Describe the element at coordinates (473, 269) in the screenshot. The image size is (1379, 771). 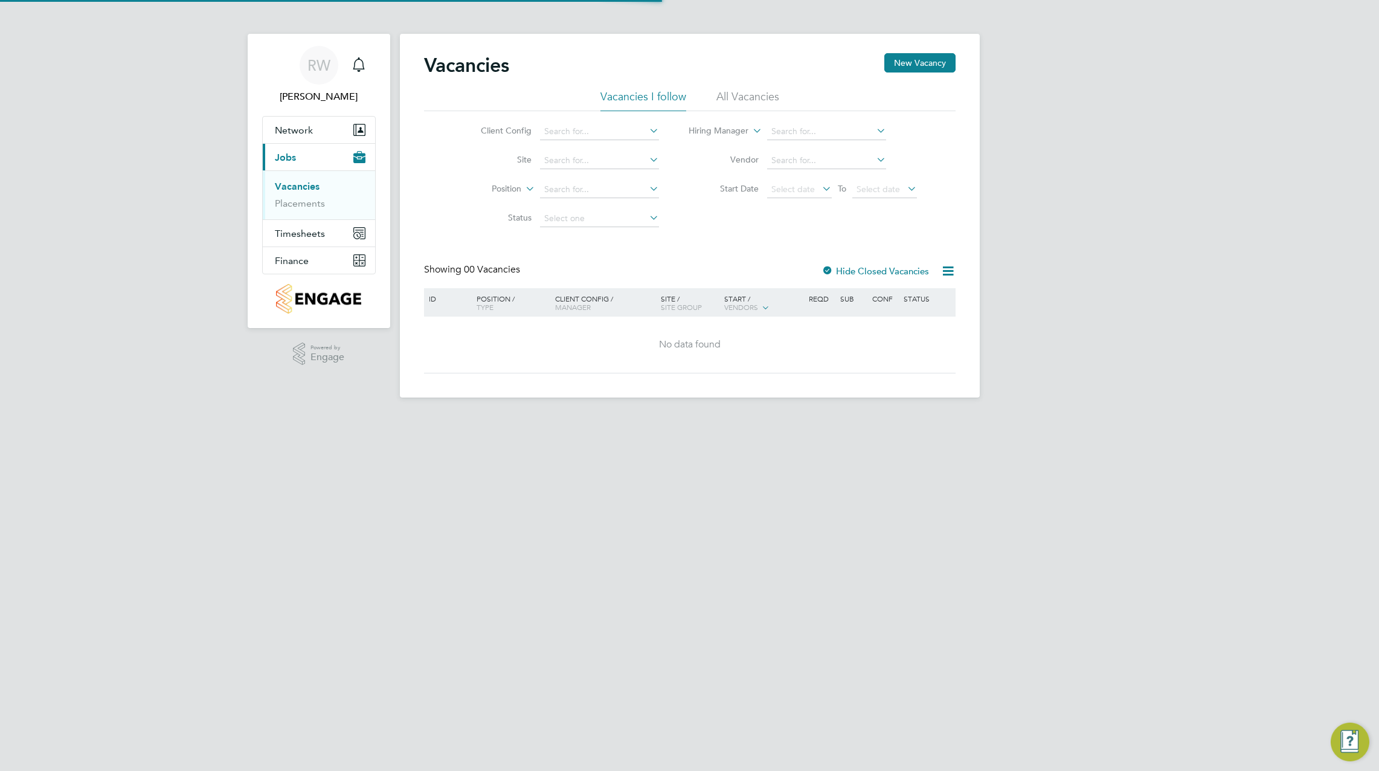
I see `div: Showing` at that location.